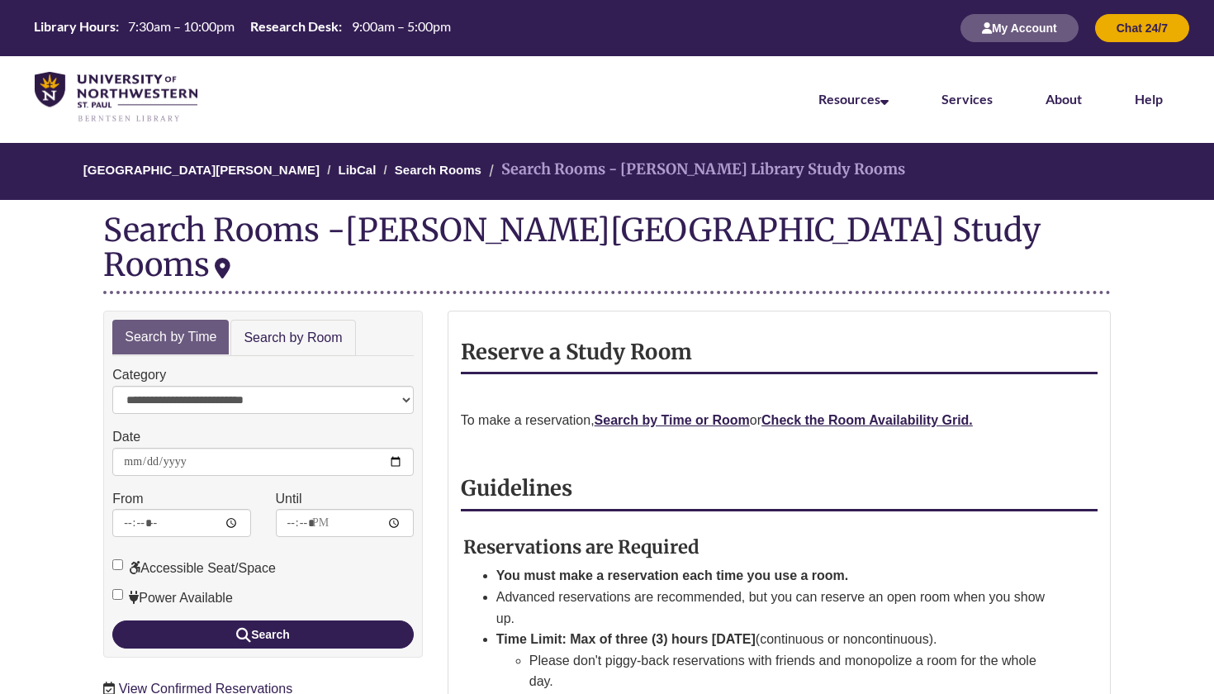 The image size is (1214, 694). I want to click on button: Search, so click(263, 634).